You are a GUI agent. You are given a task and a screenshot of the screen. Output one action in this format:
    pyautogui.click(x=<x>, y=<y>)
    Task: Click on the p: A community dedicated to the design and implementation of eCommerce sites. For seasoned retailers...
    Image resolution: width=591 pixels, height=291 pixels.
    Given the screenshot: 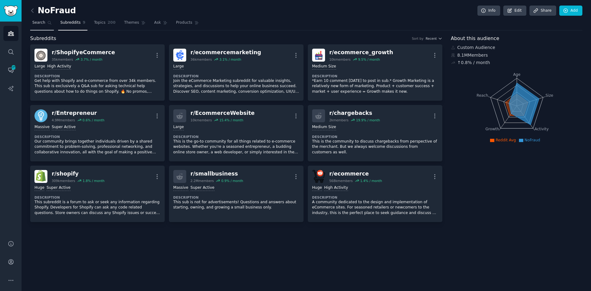 What is the action you would take?
    pyautogui.click(x=375, y=208)
    